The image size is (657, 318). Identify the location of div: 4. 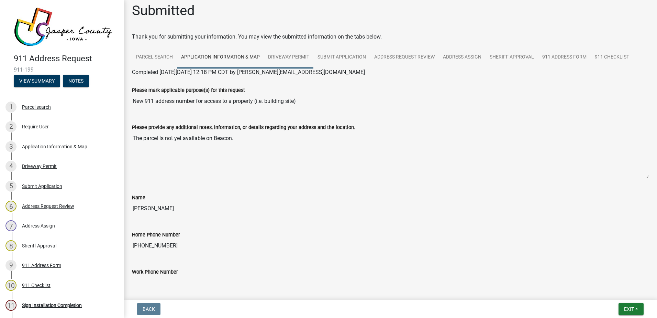
(11, 166).